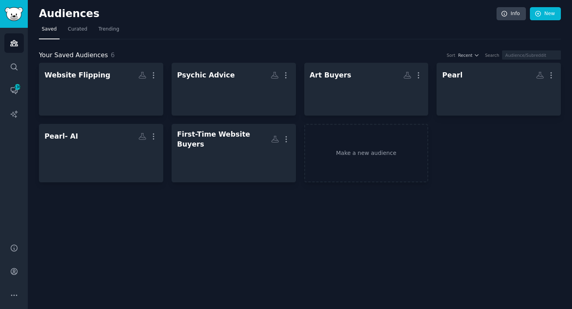 This screenshot has height=309, width=572. What do you see at coordinates (532, 55) in the screenshot?
I see `input: Audience/Subreddit` at bounding box center [532, 55].